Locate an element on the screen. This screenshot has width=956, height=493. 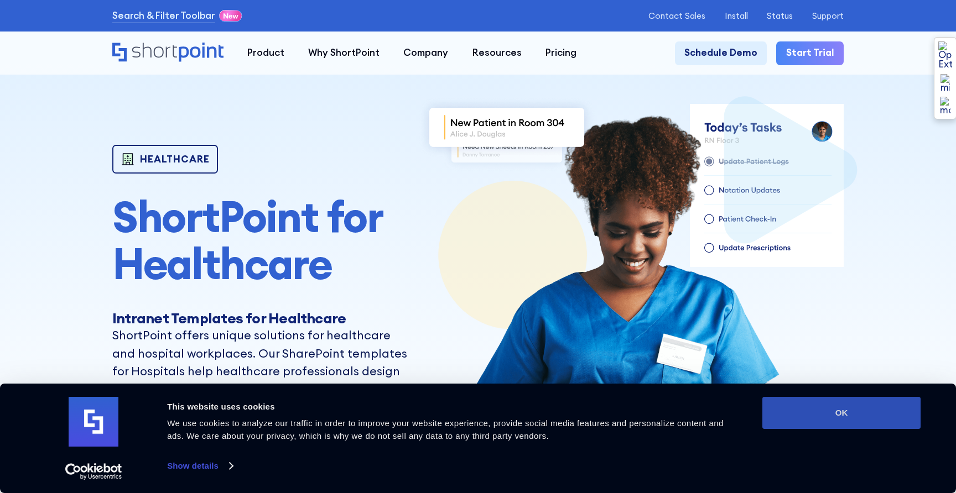
img: SharePoint Intranet for Hospitals is located at coordinates (507, 134).